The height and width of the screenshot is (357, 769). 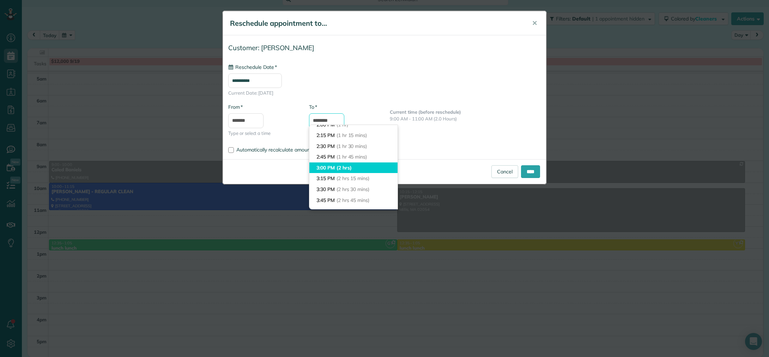 I want to click on span: Automatically recalculate amount owed for this appointment?, so click(x=306, y=150).